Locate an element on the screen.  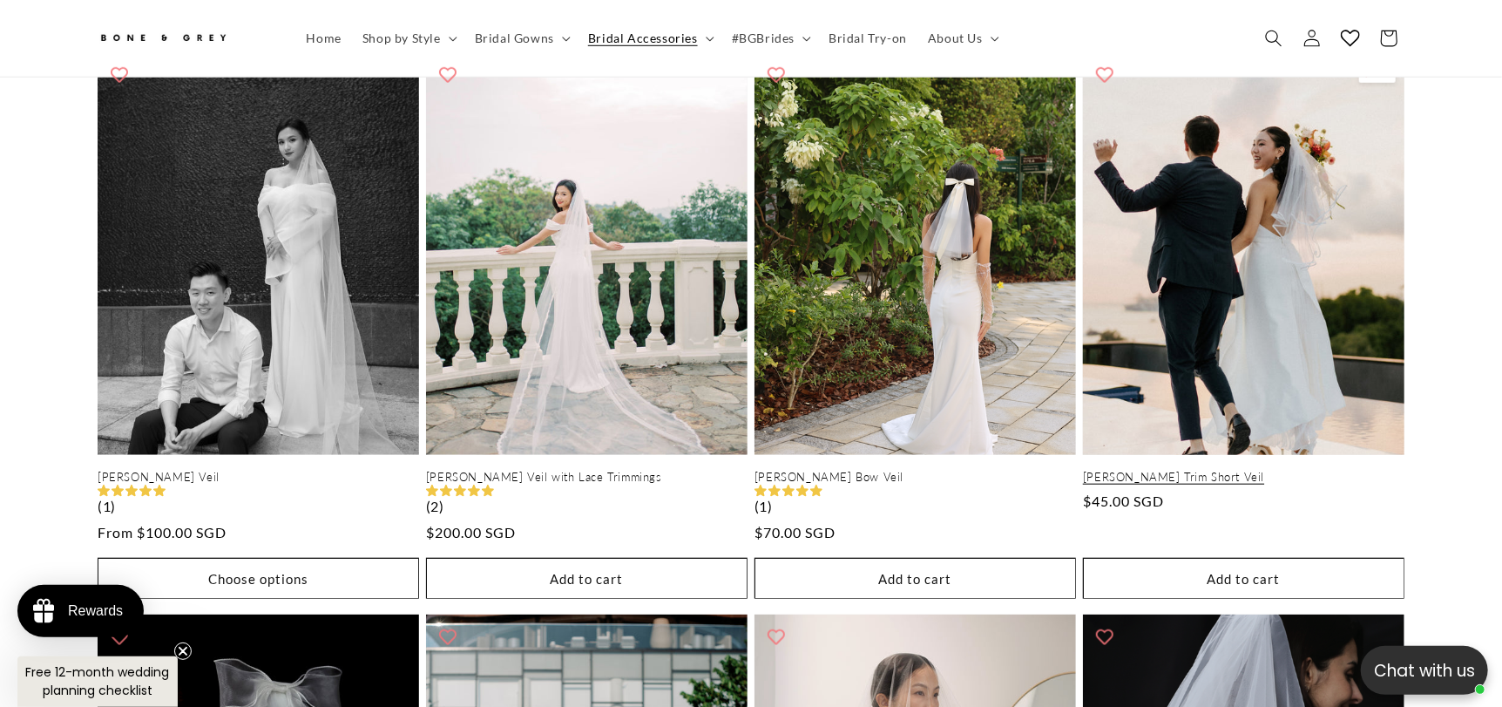
summary: Shop by Style is located at coordinates (408, 38).